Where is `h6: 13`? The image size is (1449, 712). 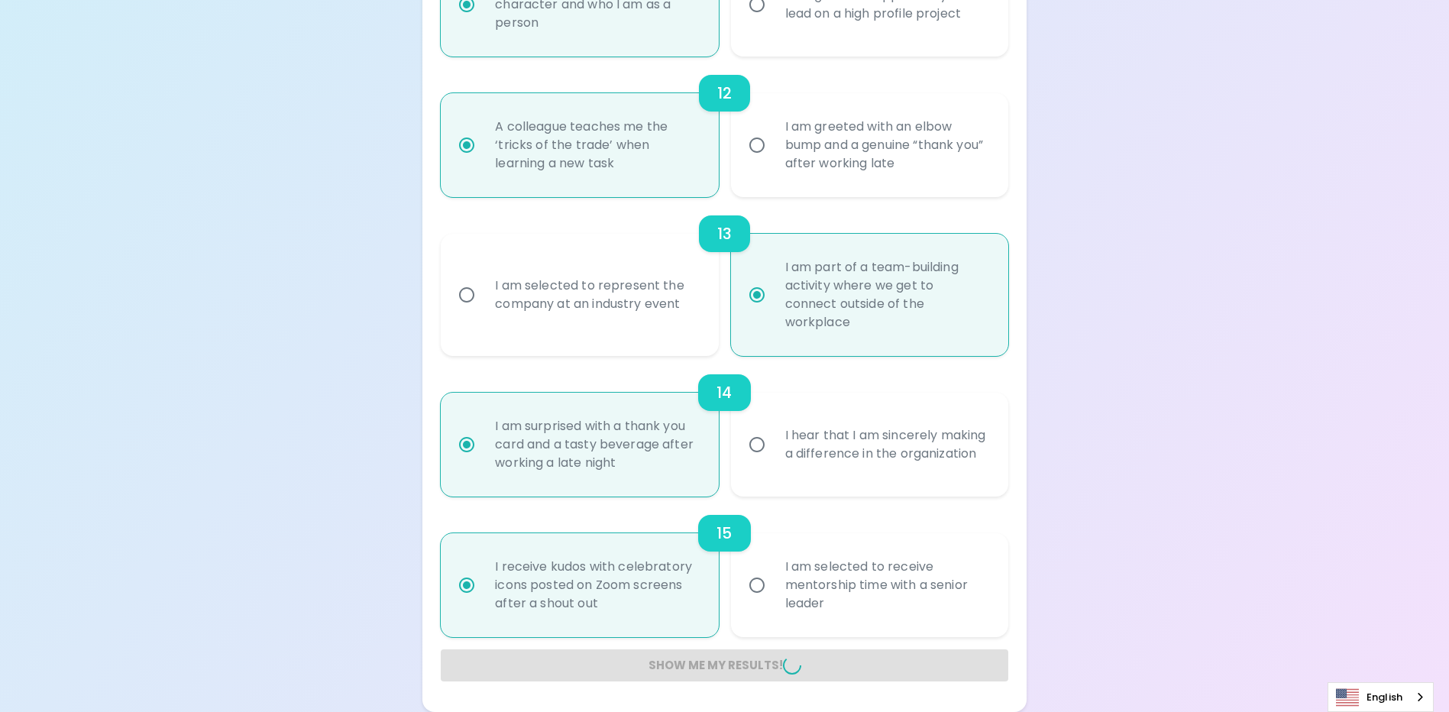
h6: 13 is located at coordinates (724, 234).